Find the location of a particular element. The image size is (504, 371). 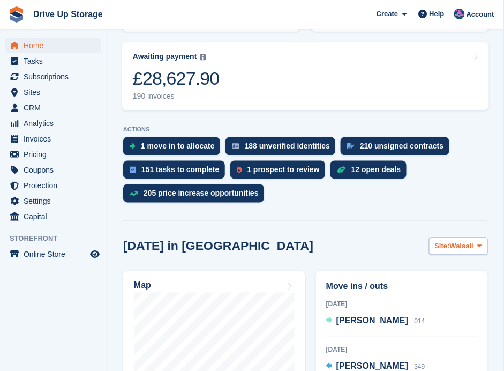

div: 210 unsigned contracts is located at coordinates (402, 146).